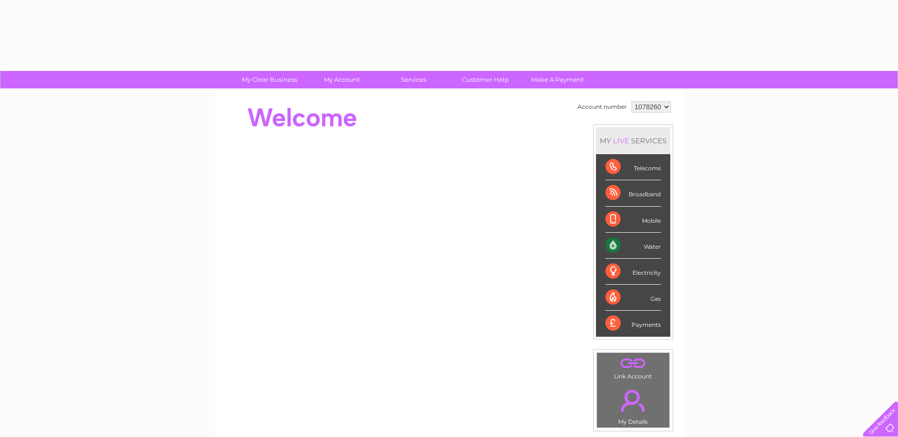  I want to click on div: Electricity, so click(633, 272).